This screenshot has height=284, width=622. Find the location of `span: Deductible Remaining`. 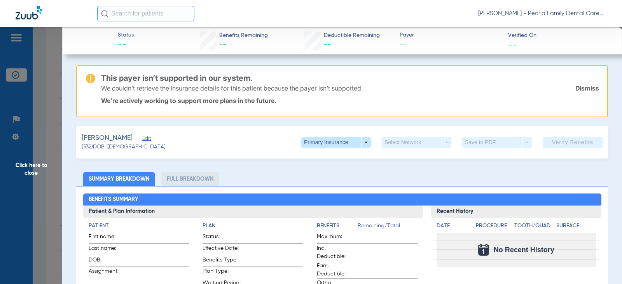

span: Deductible Remaining is located at coordinates (352, 35).